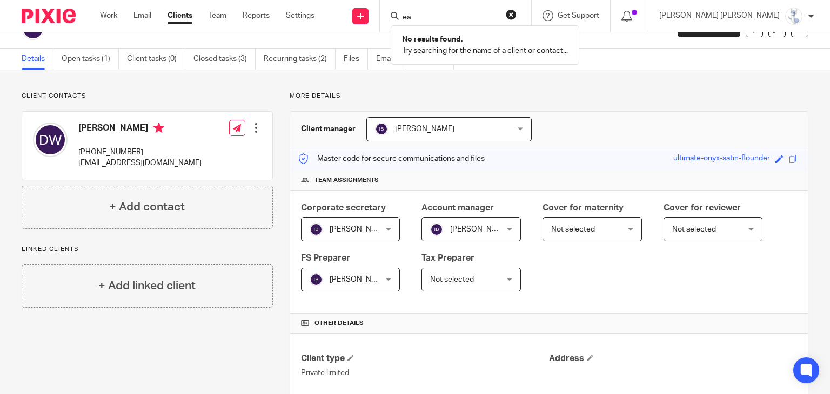 The width and height of the screenshot is (830, 394). I want to click on p: Private limited, so click(425, 373).